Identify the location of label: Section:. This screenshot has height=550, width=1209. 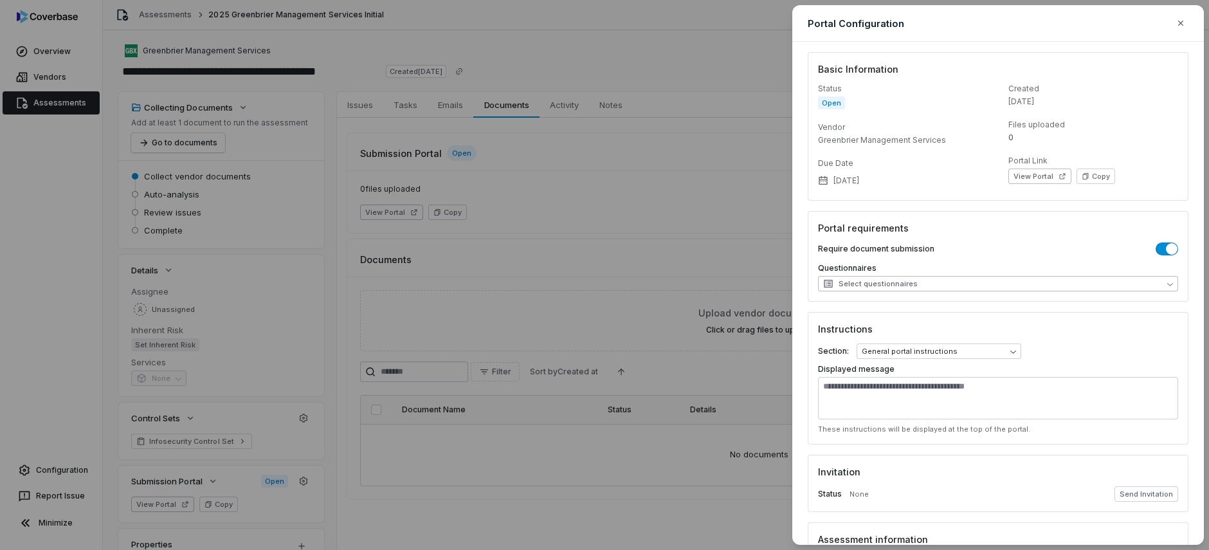
(834, 351).